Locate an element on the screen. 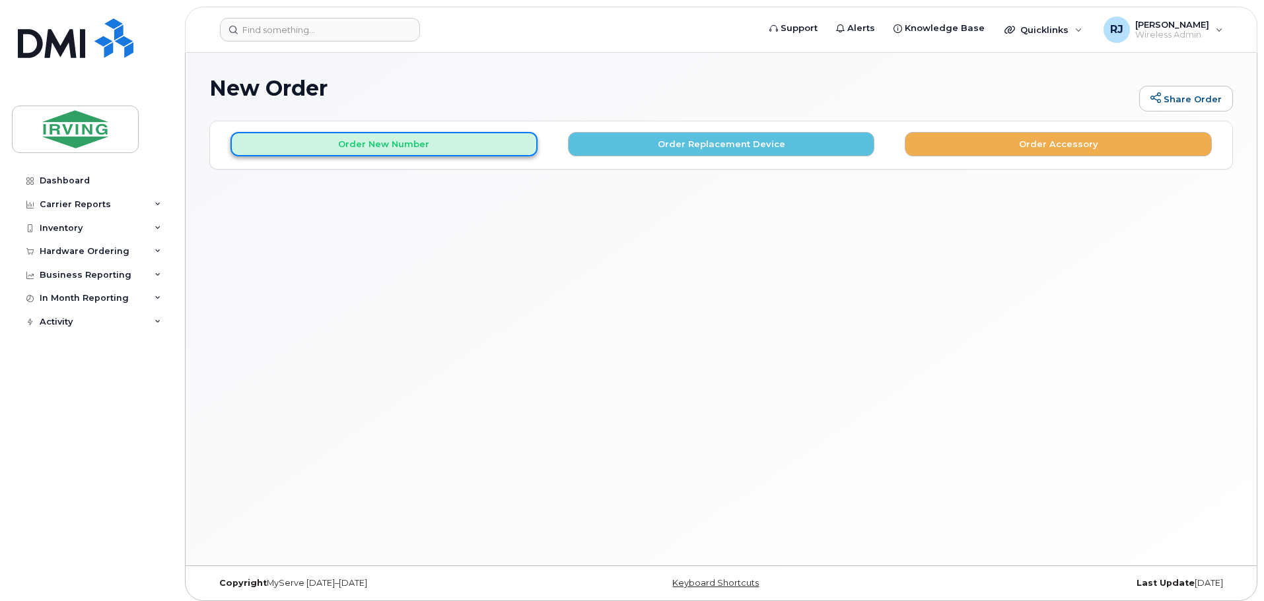  button: Order Accessory is located at coordinates (1058, 144).